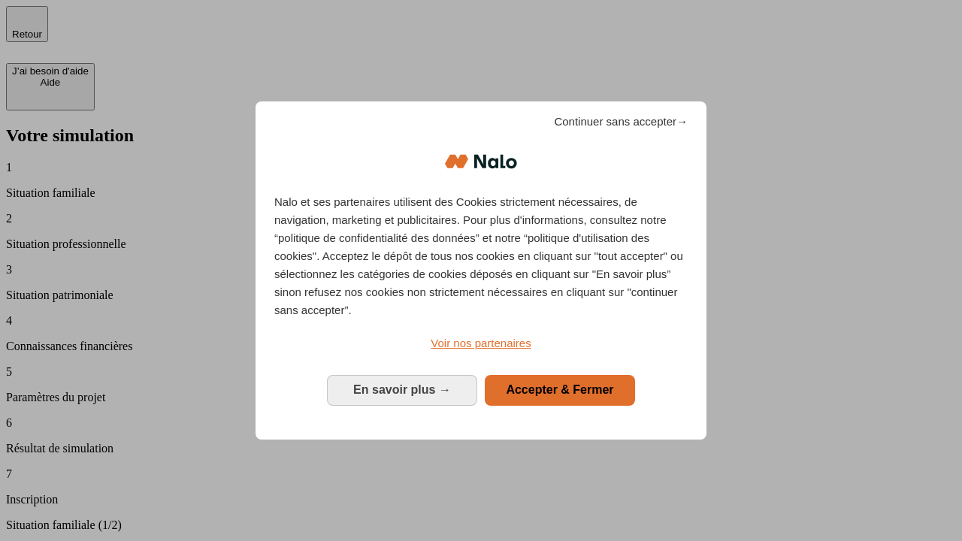 Image resolution: width=962 pixels, height=541 pixels. Describe the element at coordinates (481, 270) in the screenshot. I see `div: Bienvenue chez Nalo Gestion du consentement` at that location.